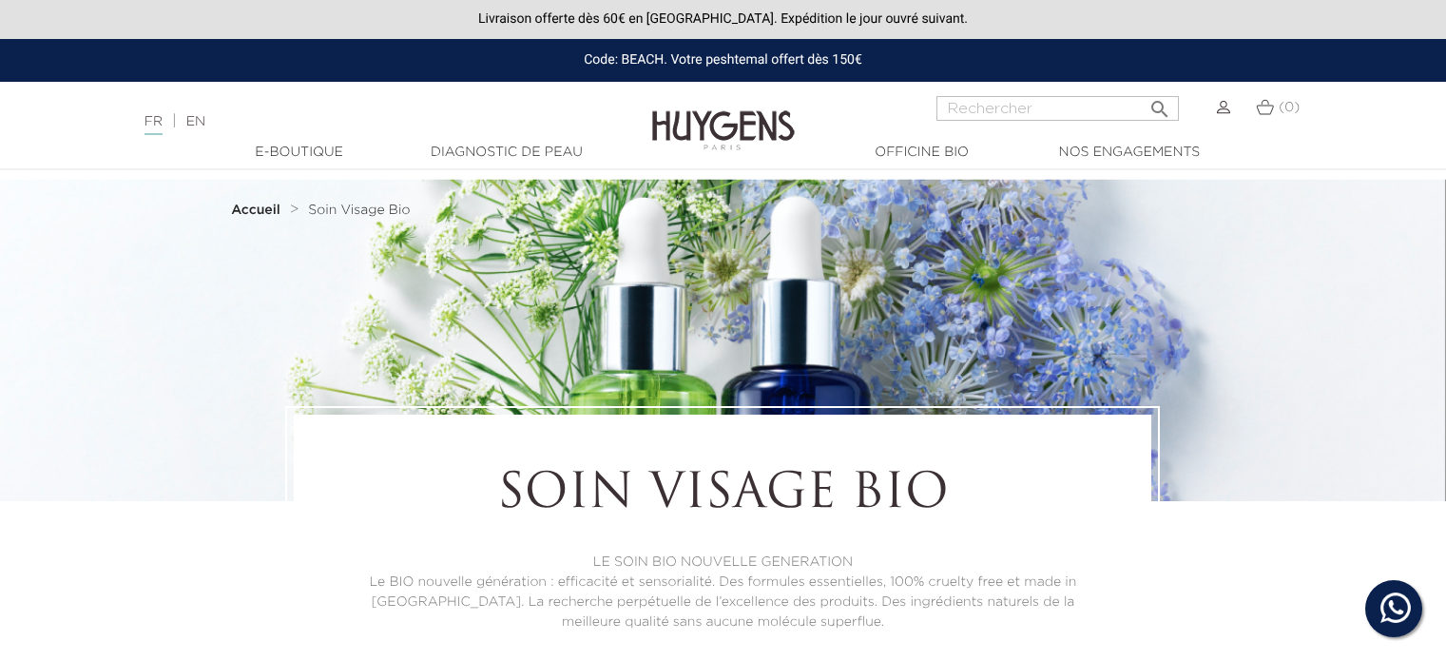  I want to click on span: (0), so click(1289, 107).